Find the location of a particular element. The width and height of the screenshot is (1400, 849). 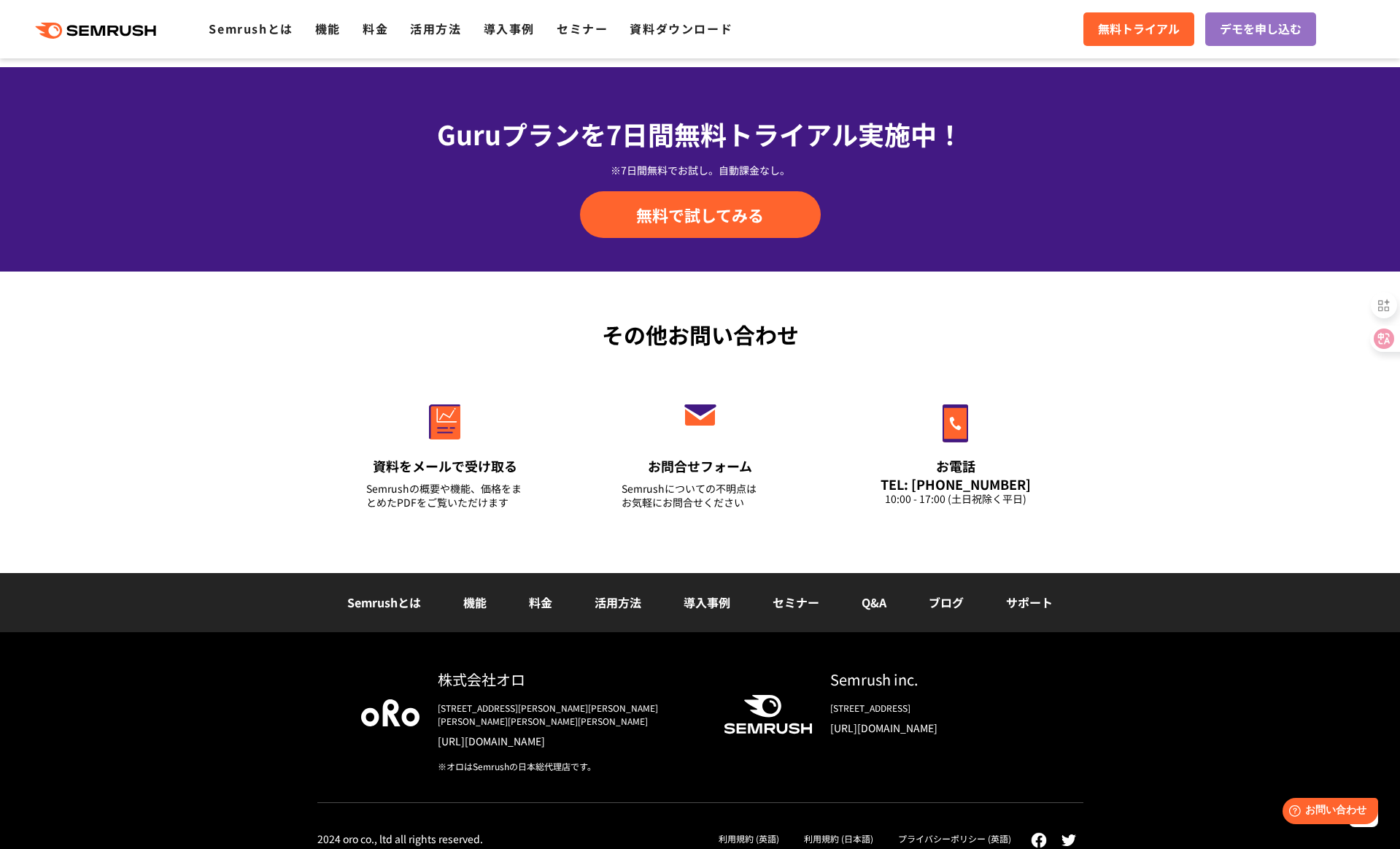

div: 10:00 - 17:00 (土日祝除く平日) is located at coordinates (955, 498).